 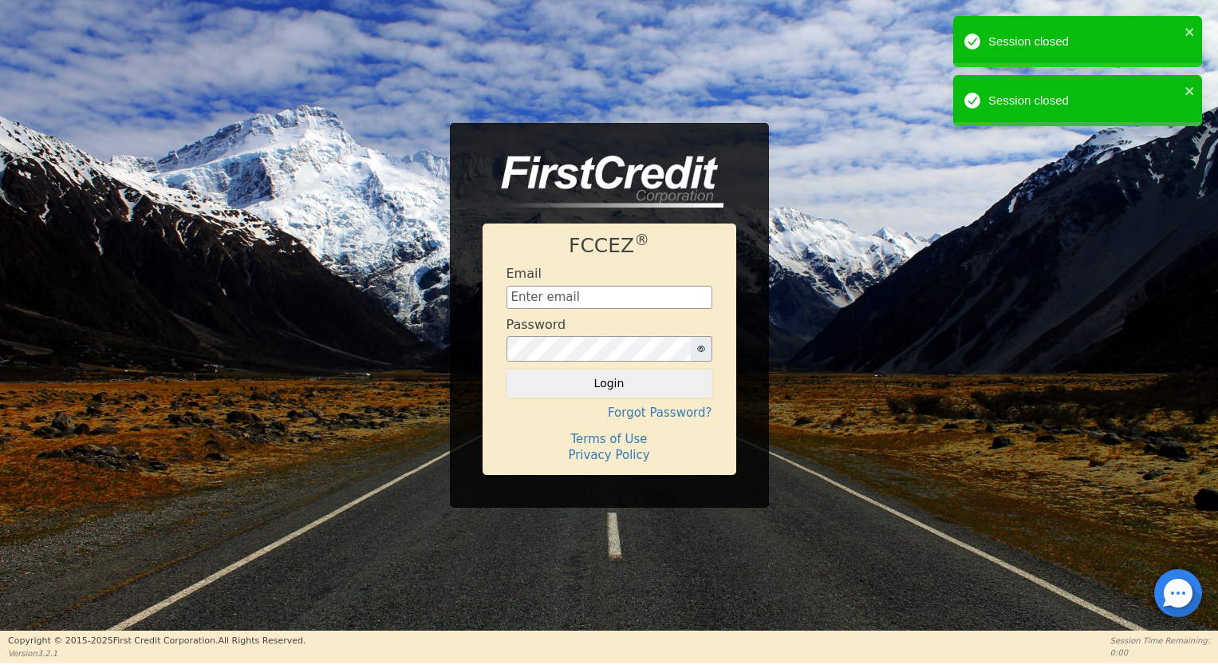 I want to click on p: 0:00, so click(x=1160, y=652).